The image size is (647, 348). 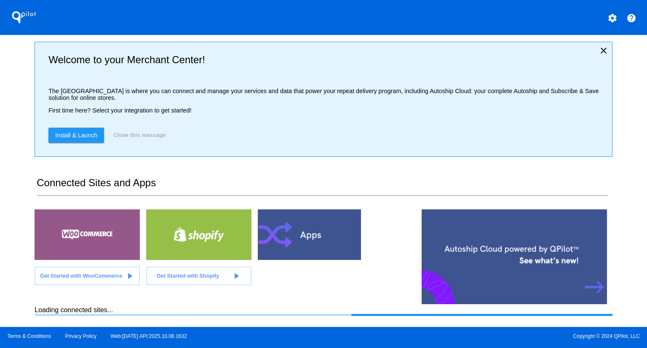 What do you see at coordinates (322, 186) in the screenshot?
I see `h2: Connected Sites and Apps` at bounding box center [322, 186].